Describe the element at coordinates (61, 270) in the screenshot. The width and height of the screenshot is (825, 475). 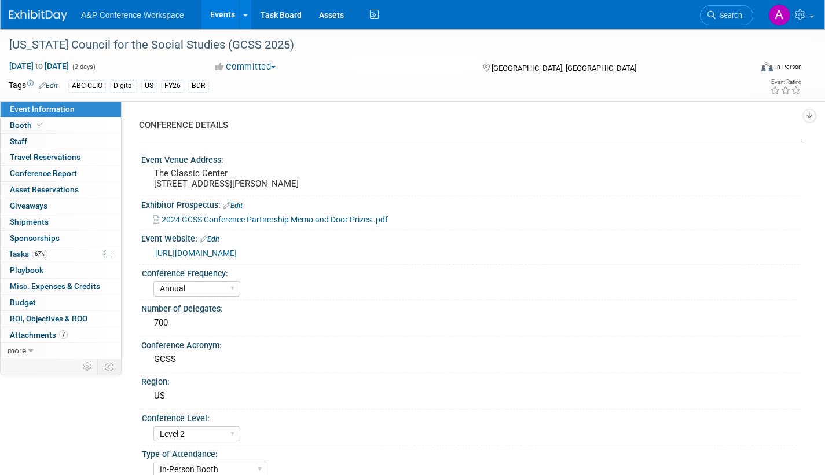
I see `a: Playbook` at that location.